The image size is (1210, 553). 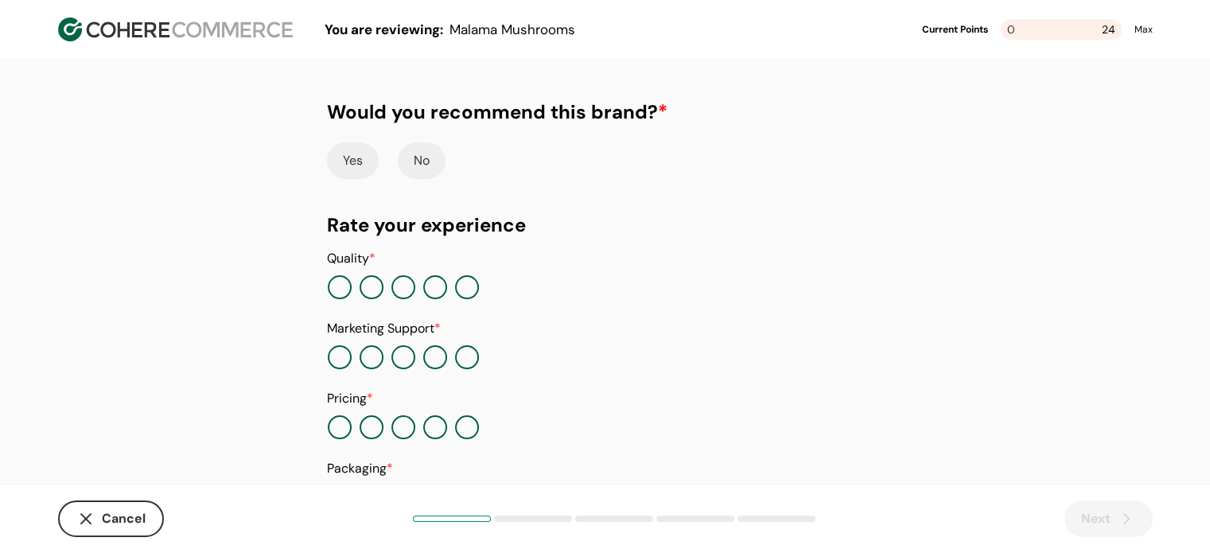 What do you see at coordinates (955, 29) in the screenshot?
I see `div: Current Points` at bounding box center [955, 29].